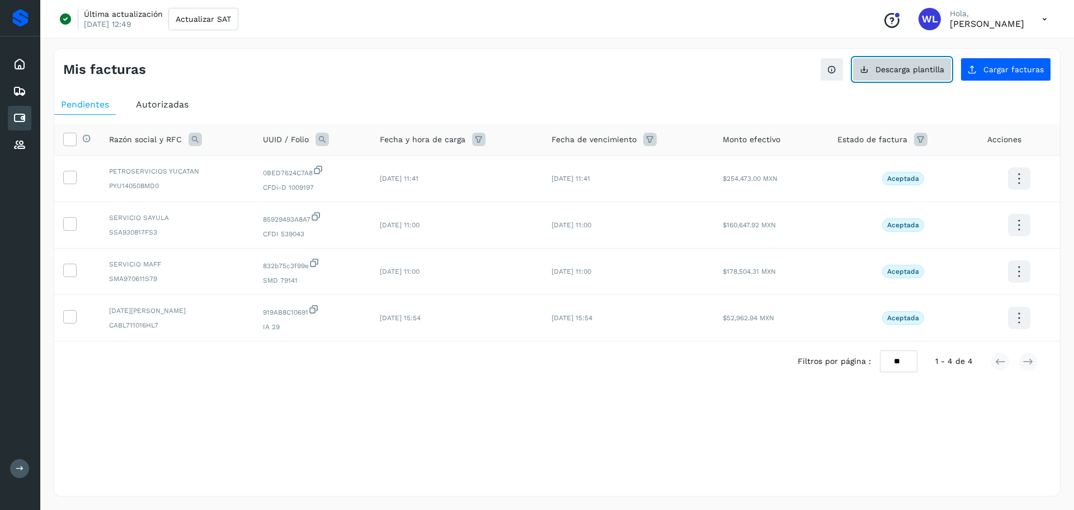  What do you see at coordinates (312, 187) in the screenshot?
I see `span: CFDi-D 1009197` at bounding box center [312, 187].